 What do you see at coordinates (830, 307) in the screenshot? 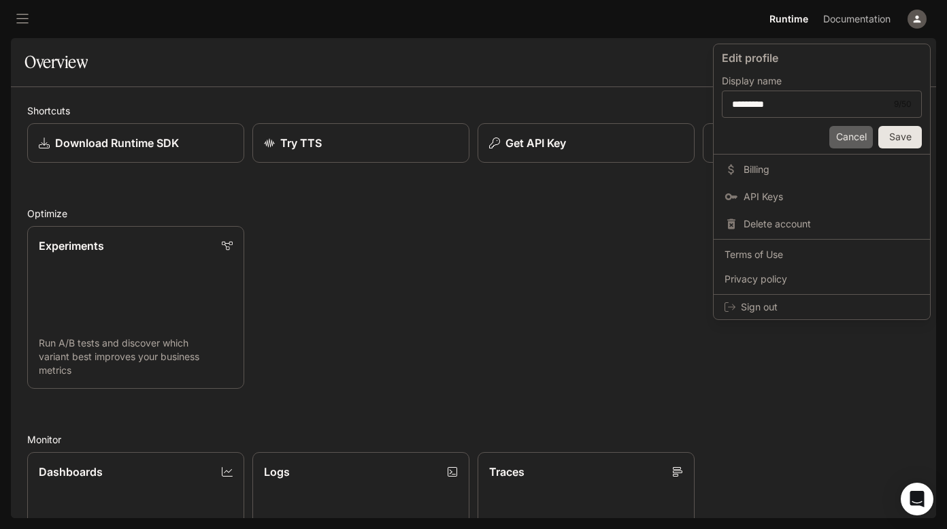
I see `span: Sign out` at bounding box center [830, 307].